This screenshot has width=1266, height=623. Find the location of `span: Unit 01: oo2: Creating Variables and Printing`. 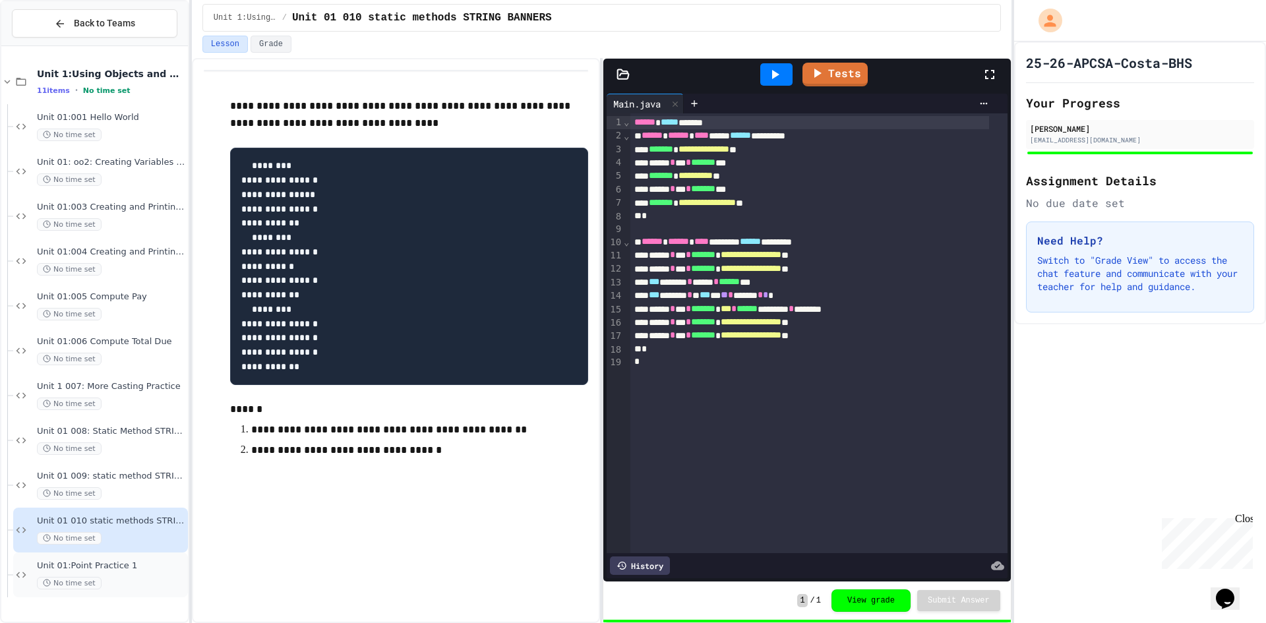

span: Unit 01: oo2: Creating Variables and Printing is located at coordinates (111, 162).